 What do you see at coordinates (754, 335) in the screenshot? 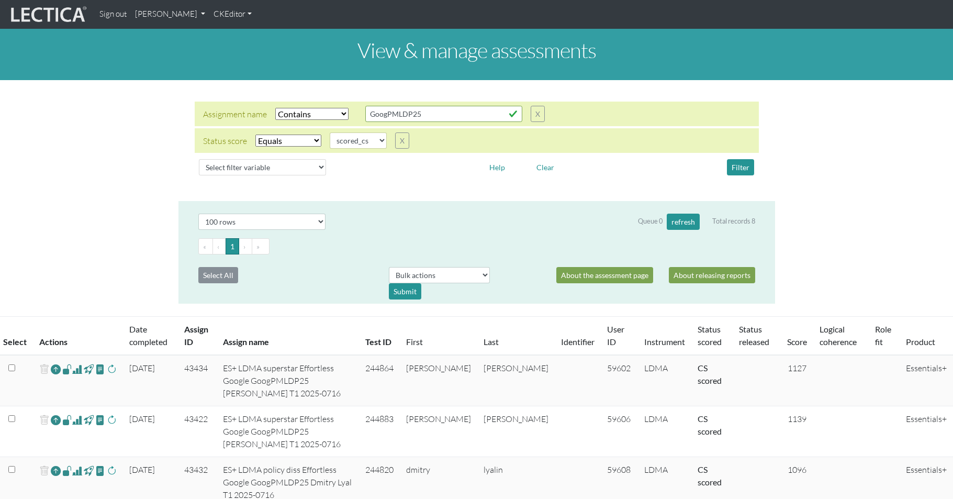
I see `a: Status released` at bounding box center [754, 335].